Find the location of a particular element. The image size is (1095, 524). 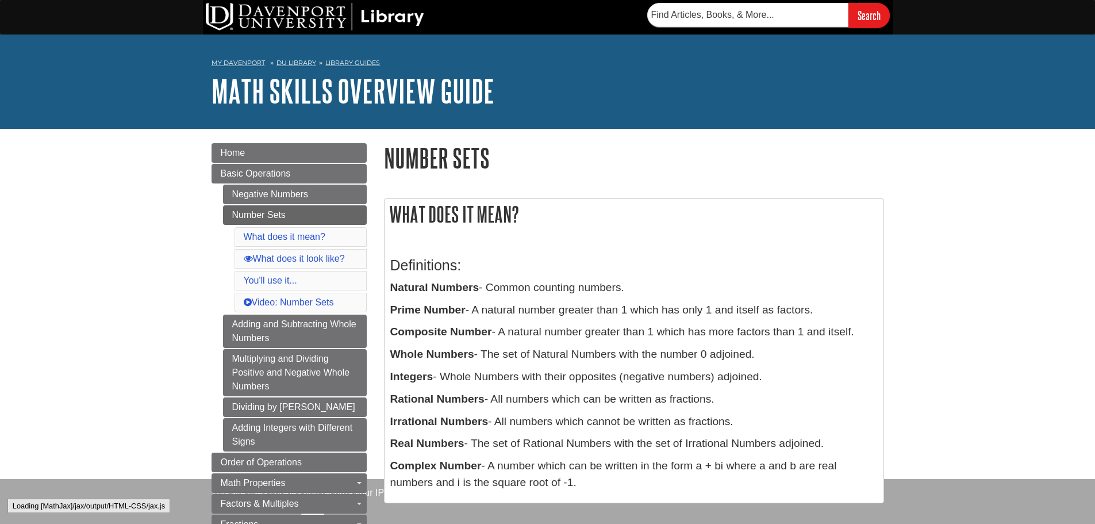

p: - A natural number greater than 1 which has only 1 and itself as factors. is located at coordinates (634, 310).